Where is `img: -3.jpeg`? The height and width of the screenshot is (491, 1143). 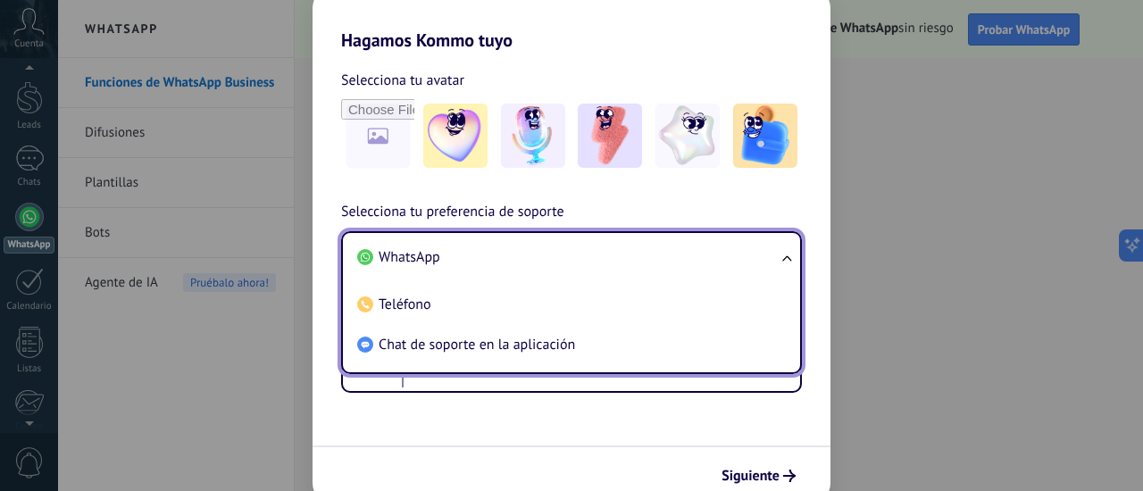
img: -3.jpeg is located at coordinates (610, 136).